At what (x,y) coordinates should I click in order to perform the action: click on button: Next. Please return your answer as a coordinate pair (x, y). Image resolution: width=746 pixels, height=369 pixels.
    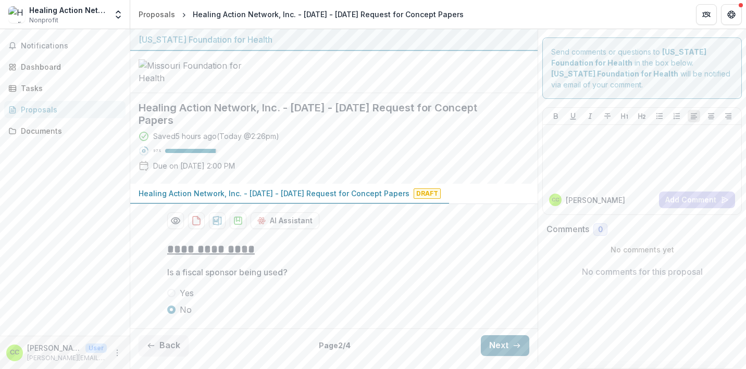
    Looking at the image, I should click on (505, 346).